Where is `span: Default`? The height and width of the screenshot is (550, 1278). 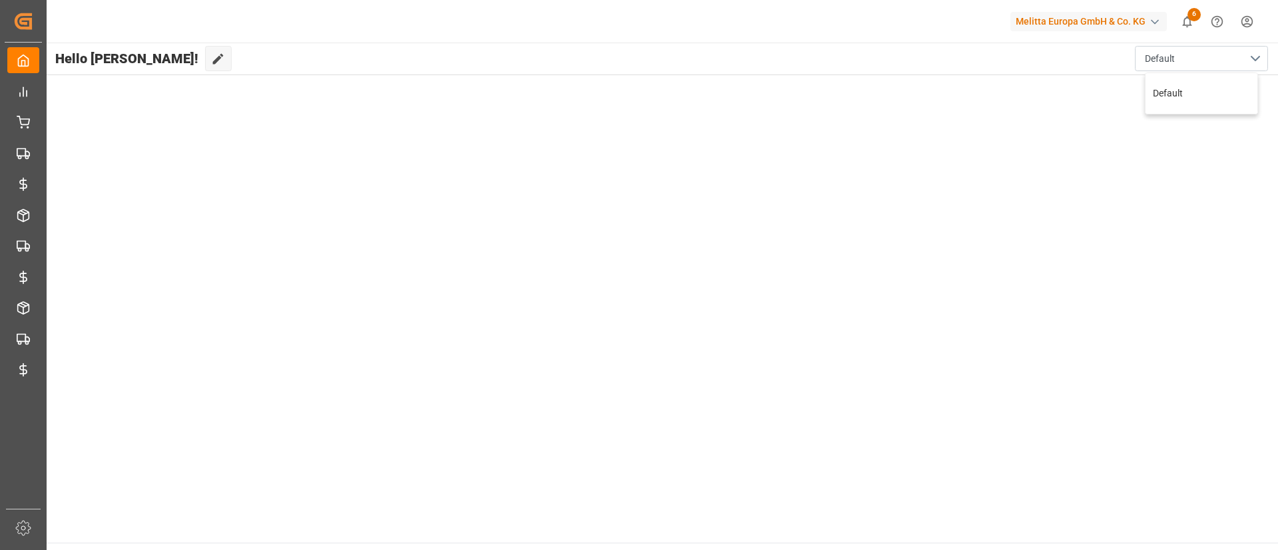
span: Default is located at coordinates (1159, 59).